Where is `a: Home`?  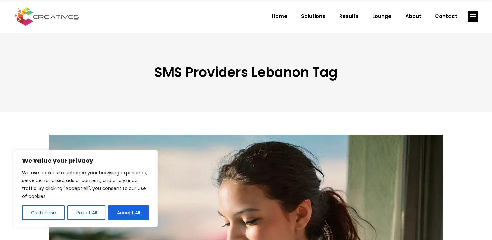 a: Home is located at coordinates (279, 16).